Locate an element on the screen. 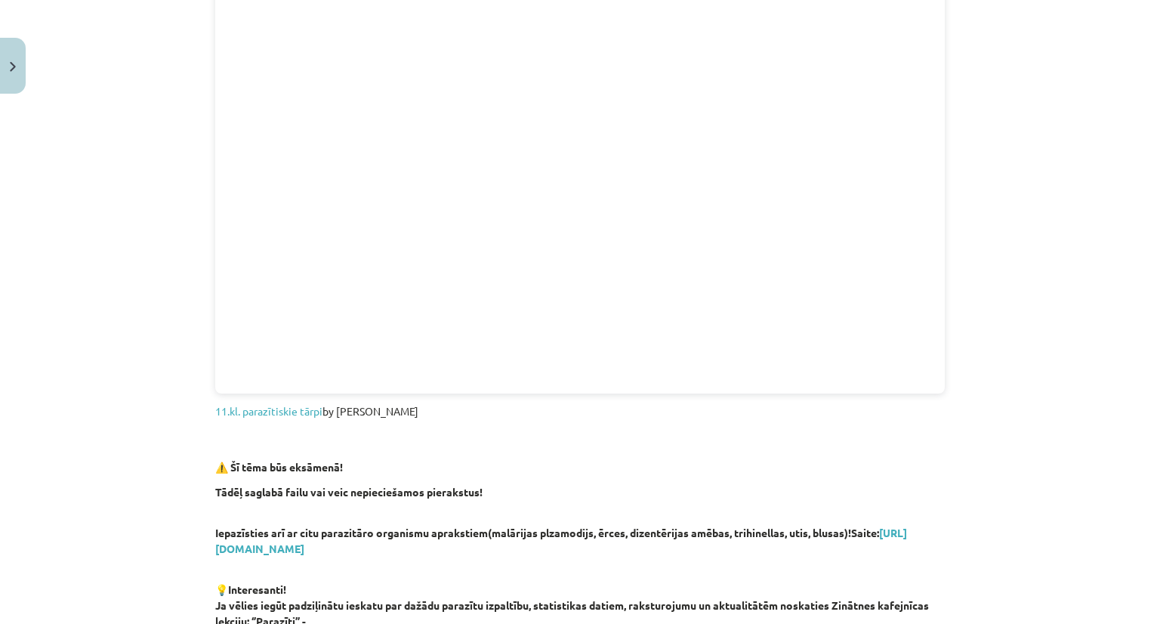  img: icon-close-lesson-0947bae3869378f0d4975bcd49f059093ad1ed9edebbc8119c70593378902aed.svg is located at coordinates (13, 66).